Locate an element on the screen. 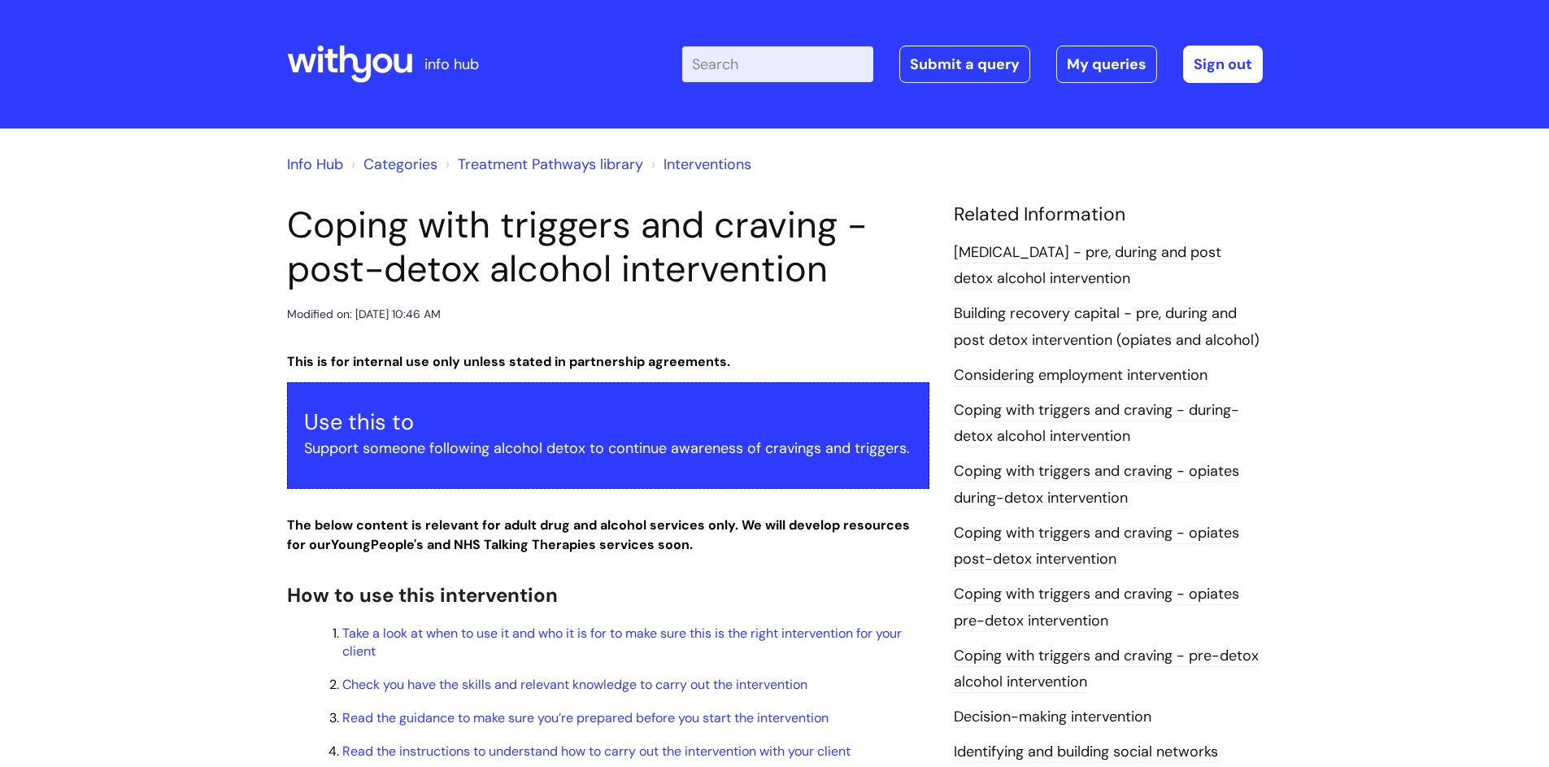 This screenshot has width=1549, height=767. a: Coping with triggers and craving - pre-detox alcohol intervention is located at coordinates (1106, 669).